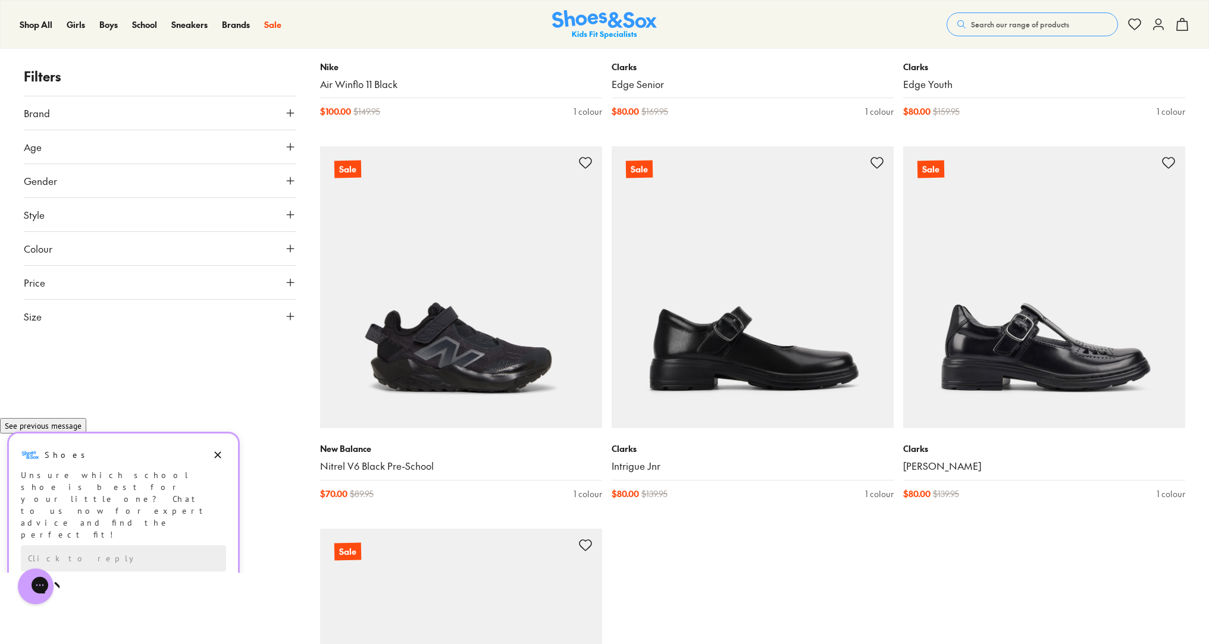 This screenshot has width=1209, height=644. I want to click on span: Gender, so click(40, 181).